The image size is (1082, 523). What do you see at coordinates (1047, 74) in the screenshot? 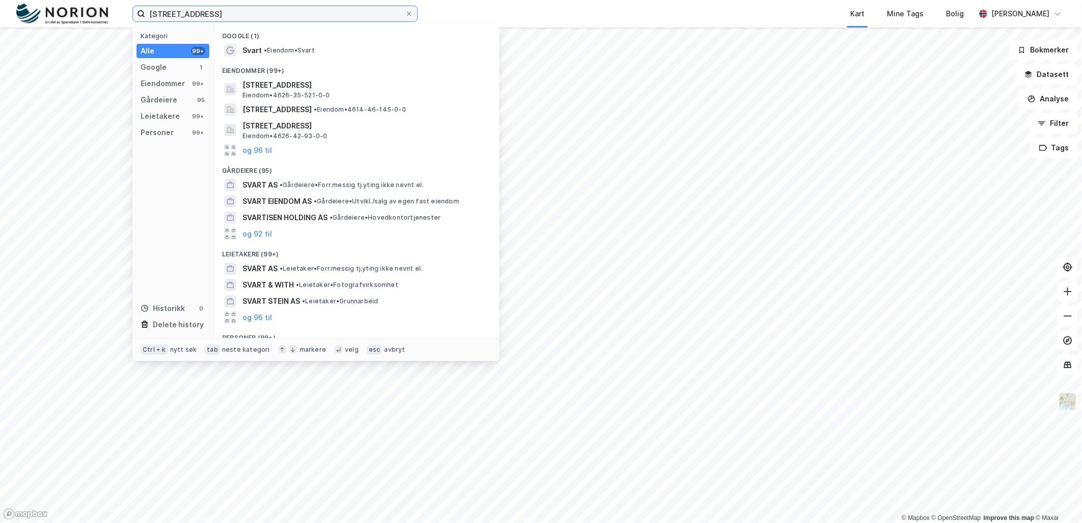
I see `button: Datasett` at bounding box center [1047, 74].